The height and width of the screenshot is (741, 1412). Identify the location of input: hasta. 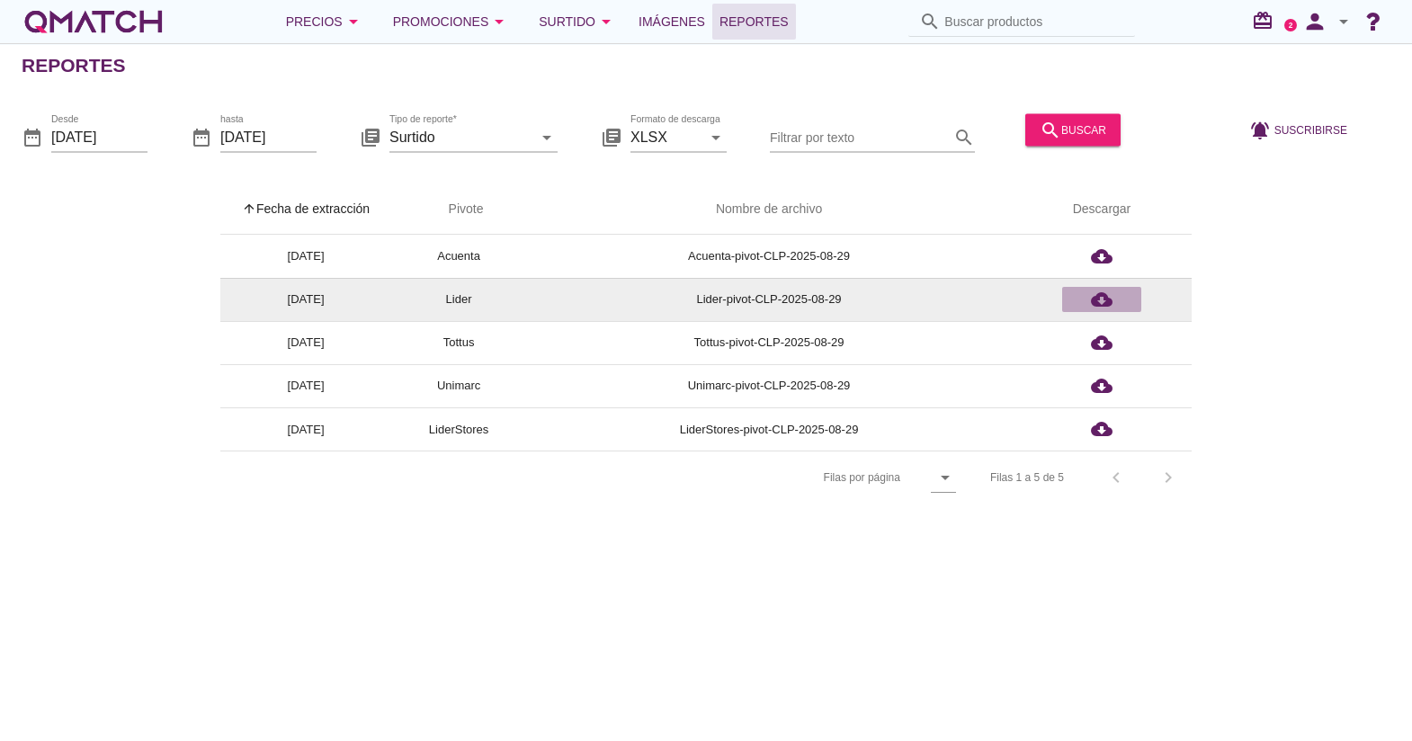
(268, 137).